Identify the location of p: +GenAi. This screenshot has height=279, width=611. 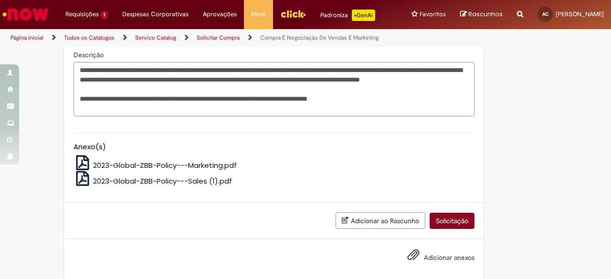
(363, 15).